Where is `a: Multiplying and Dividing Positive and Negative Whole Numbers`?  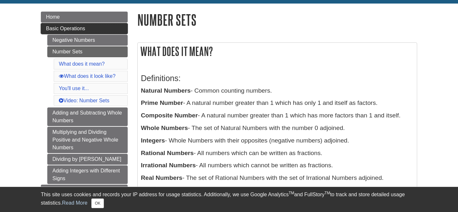 a: Multiplying and Dividing Positive and Negative Whole Numbers is located at coordinates (87, 140).